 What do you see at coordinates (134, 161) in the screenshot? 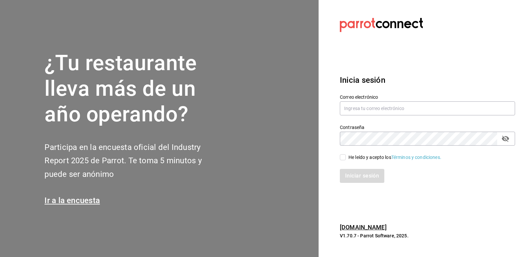
I see `h2: Participa en la encuesta oficial del Industry Report 2025 de Parrot. Te toma 5 minutos y puede se...` at bounding box center [134, 161].